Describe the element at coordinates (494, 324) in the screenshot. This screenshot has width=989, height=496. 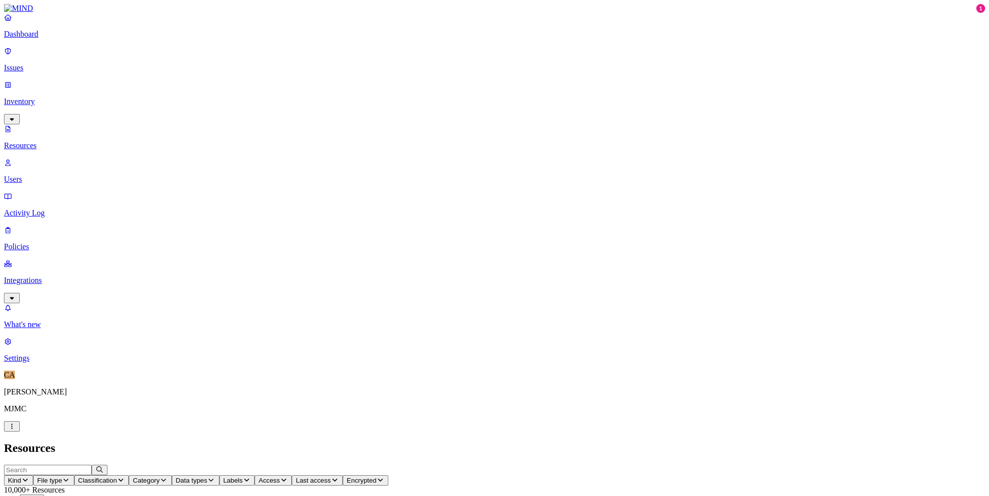
I see `p: What's new` at that location.